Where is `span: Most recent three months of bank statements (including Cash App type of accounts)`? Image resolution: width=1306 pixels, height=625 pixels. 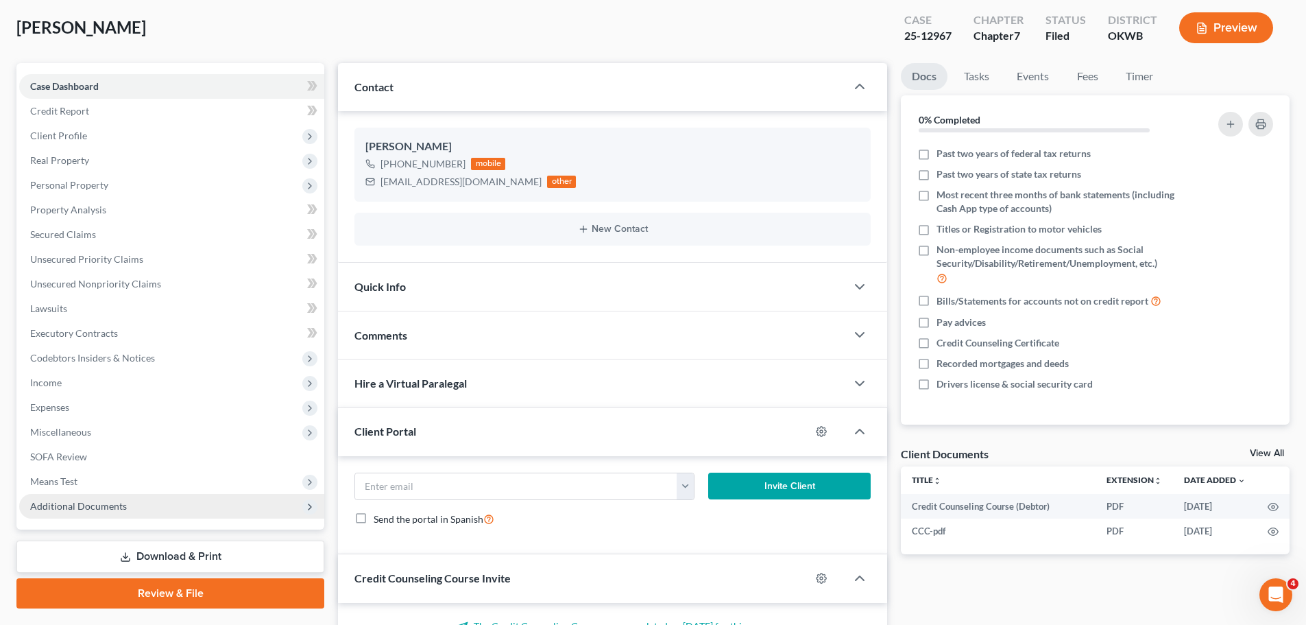
span: Most recent three months of bank statements (including Cash App type of accounts) is located at coordinates (1059, 202).